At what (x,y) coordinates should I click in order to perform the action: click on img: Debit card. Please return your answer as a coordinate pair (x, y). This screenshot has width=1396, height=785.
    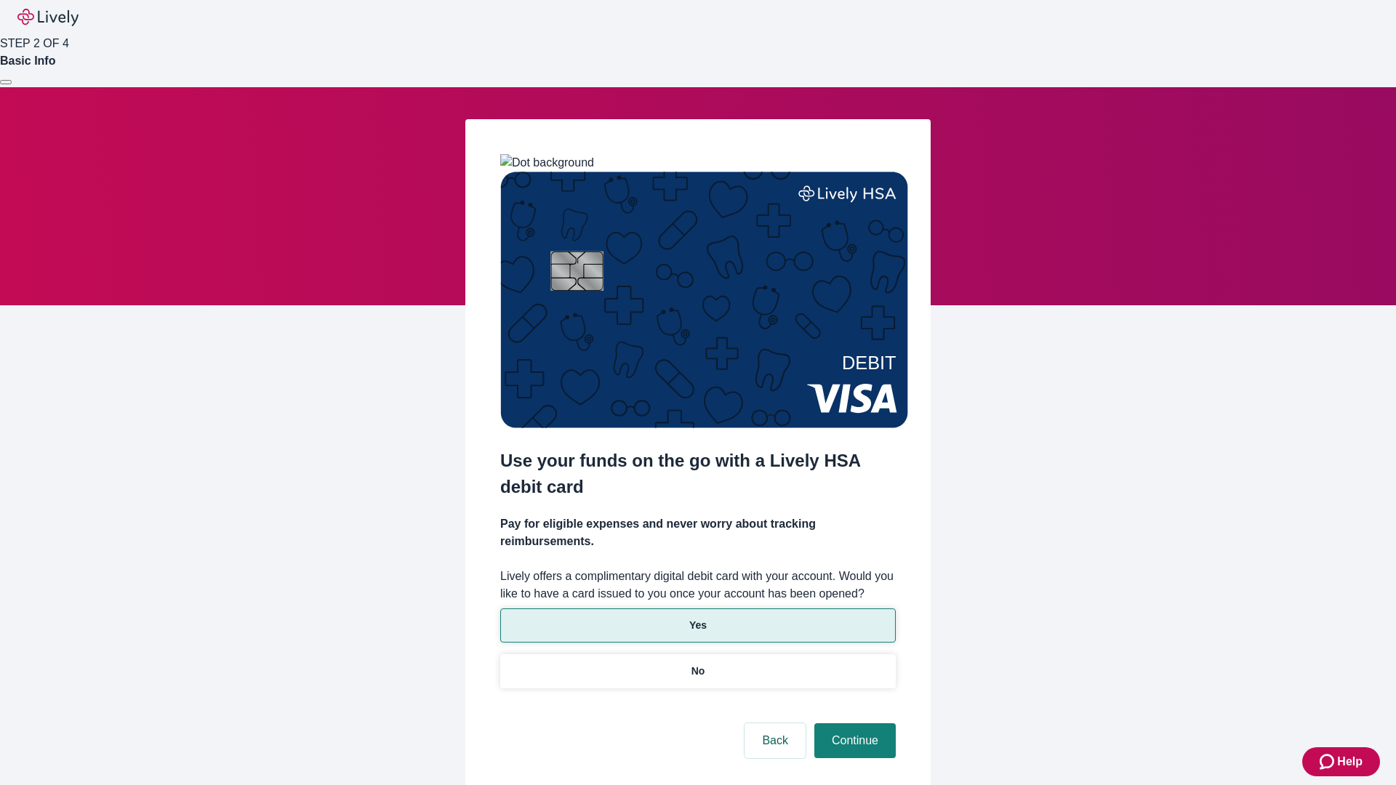
    Looking at the image, I should click on (704, 299).